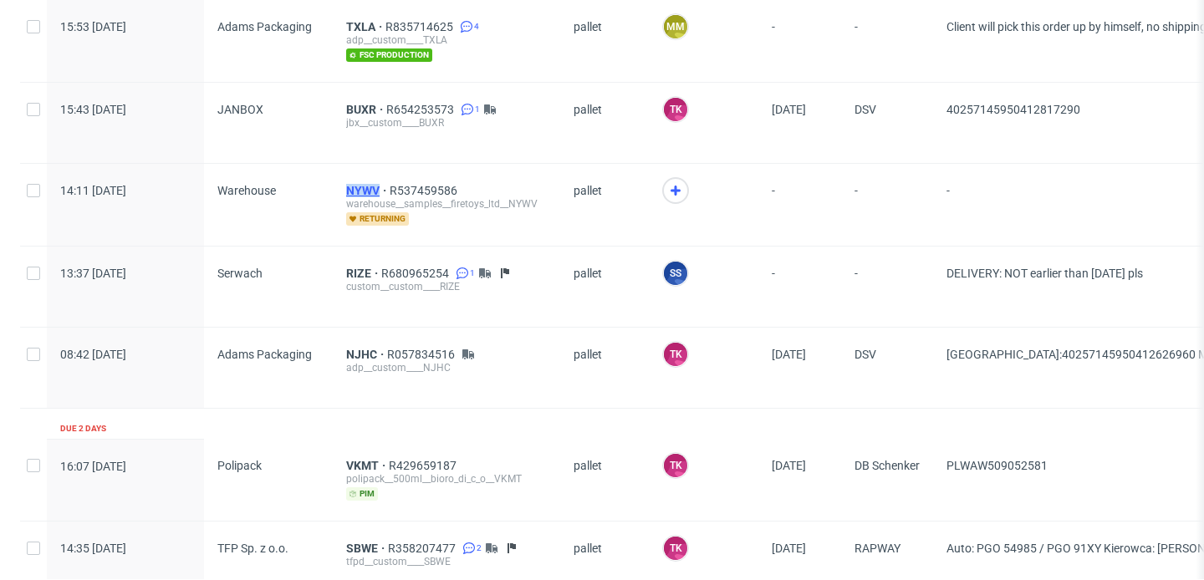 The image size is (1204, 580). What do you see at coordinates (362, 494) in the screenshot?
I see `span: pim` at bounding box center [362, 494].